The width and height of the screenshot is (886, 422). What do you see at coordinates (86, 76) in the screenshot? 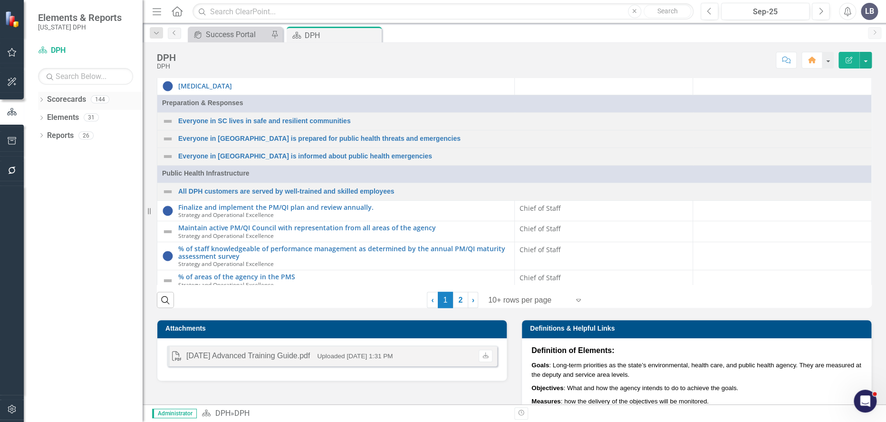
I see `input: Search Below...` at bounding box center [86, 76].